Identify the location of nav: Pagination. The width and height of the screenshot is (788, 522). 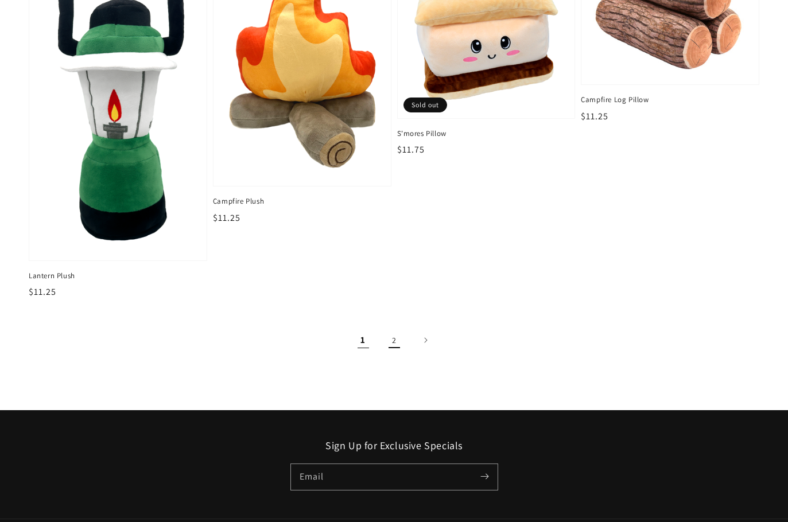
(394, 340).